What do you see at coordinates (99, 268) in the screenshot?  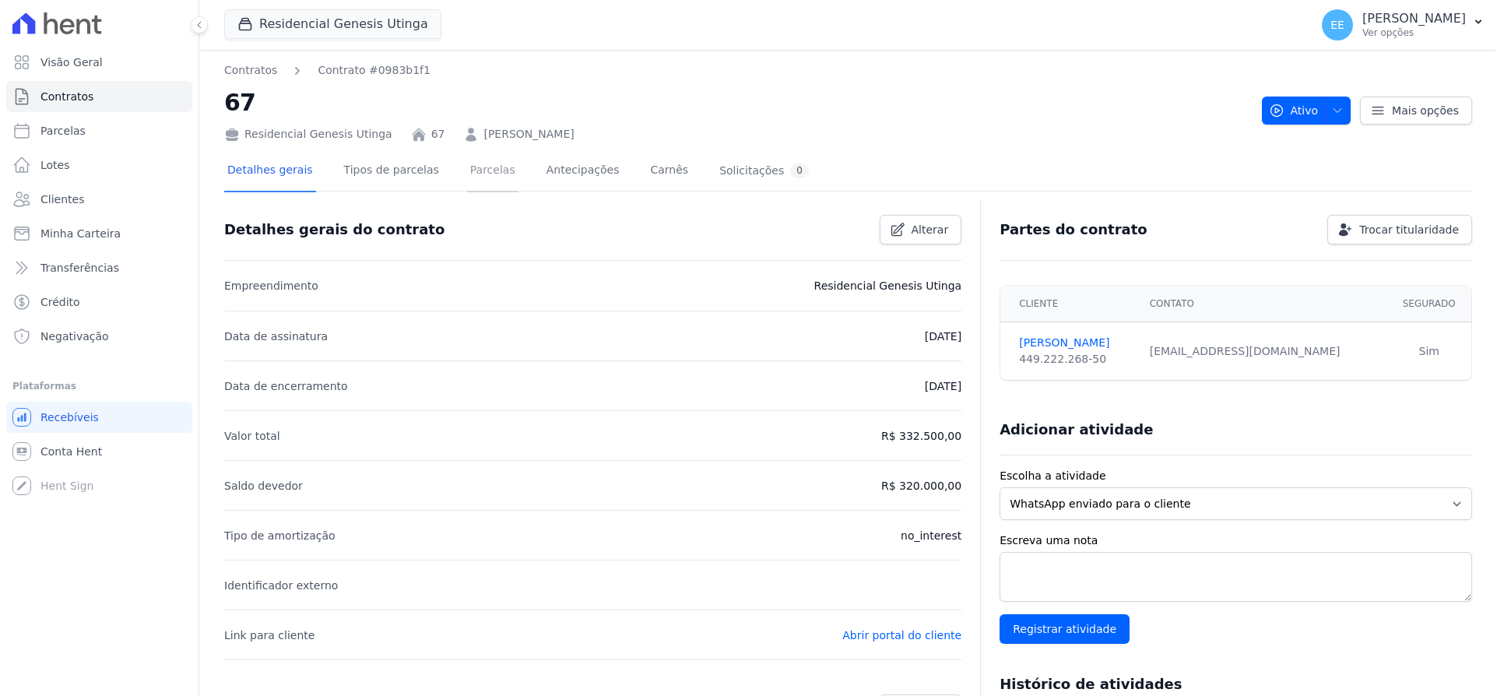 I see `a: Transferências` at bounding box center [99, 268].